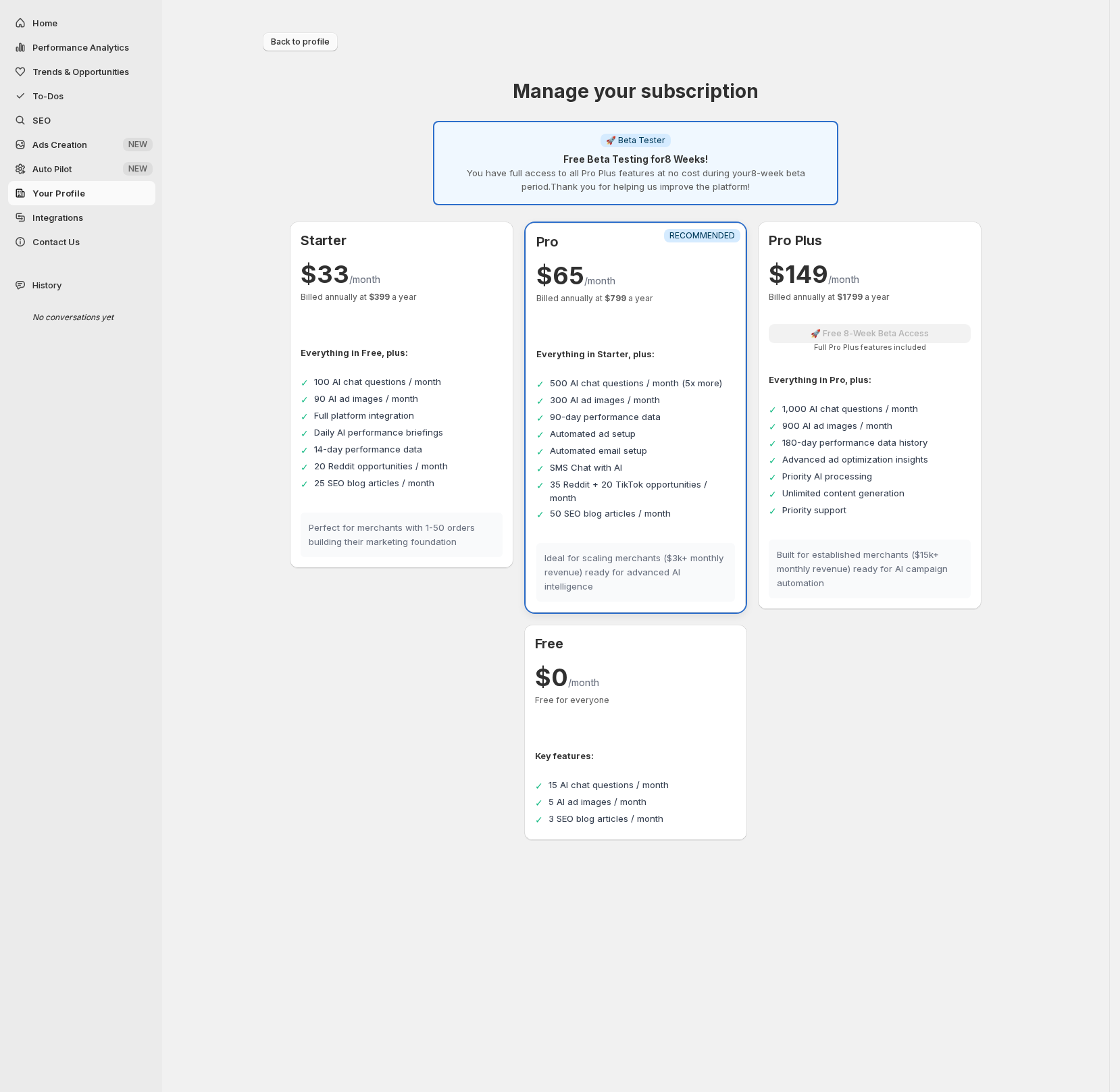 Image resolution: width=1120 pixels, height=1092 pixels. What do you see at coordinates (636, 242) in the screenshot?
I see `h2: Pro` at bounding box center [636, 242].